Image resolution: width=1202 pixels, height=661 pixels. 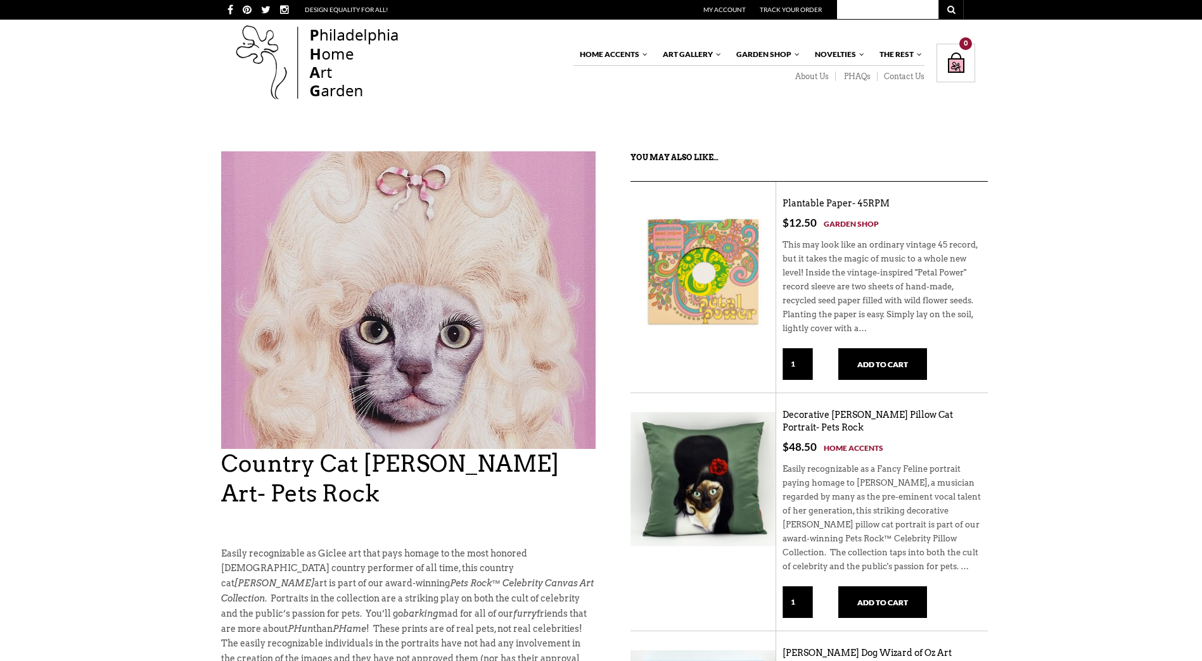 I want to click on div: 0, so click(x=965, y=44).